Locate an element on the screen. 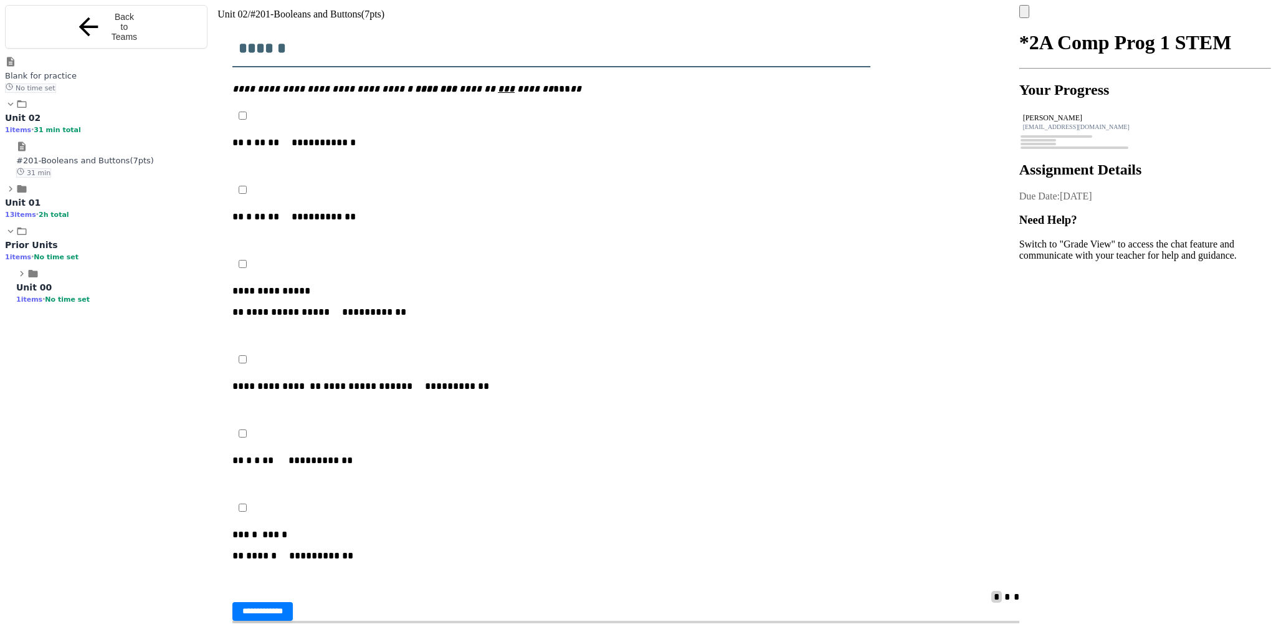 This screenshot has width=1276, height=642. button: Back to Teams is located at coordinates (106, 27).